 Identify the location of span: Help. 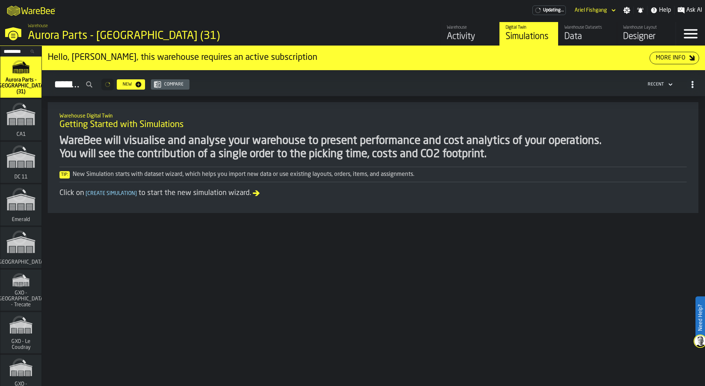
(665, 10).